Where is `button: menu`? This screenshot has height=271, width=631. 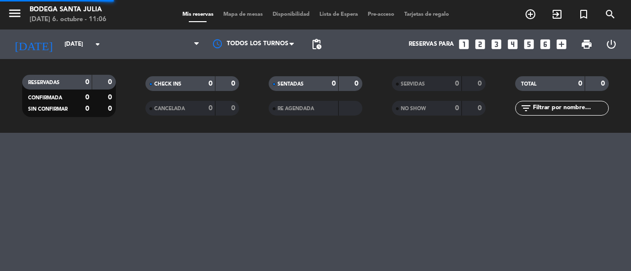
button: menu is located at coordinates (15, 15).